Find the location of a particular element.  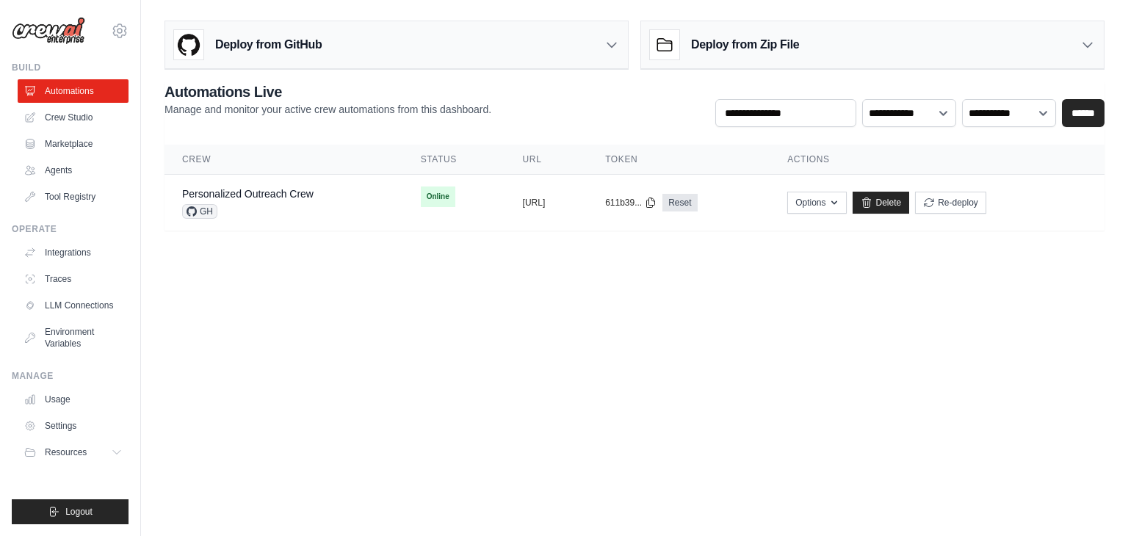

a: Crew Studio is located at coordinates (73, 117).